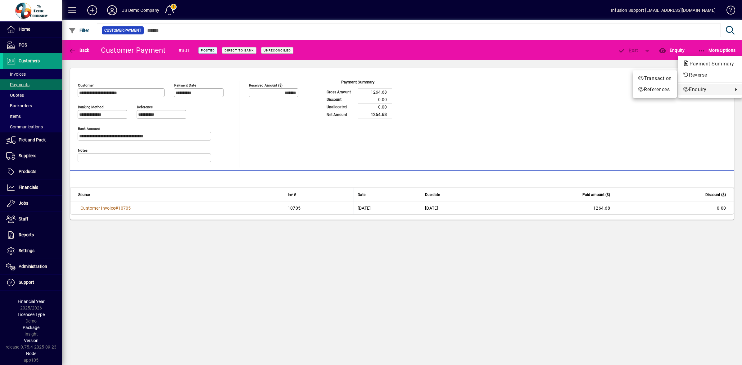  Describe the element at coordinates (655, 79) in the screenshot. I see `span: Transaction` at that location.